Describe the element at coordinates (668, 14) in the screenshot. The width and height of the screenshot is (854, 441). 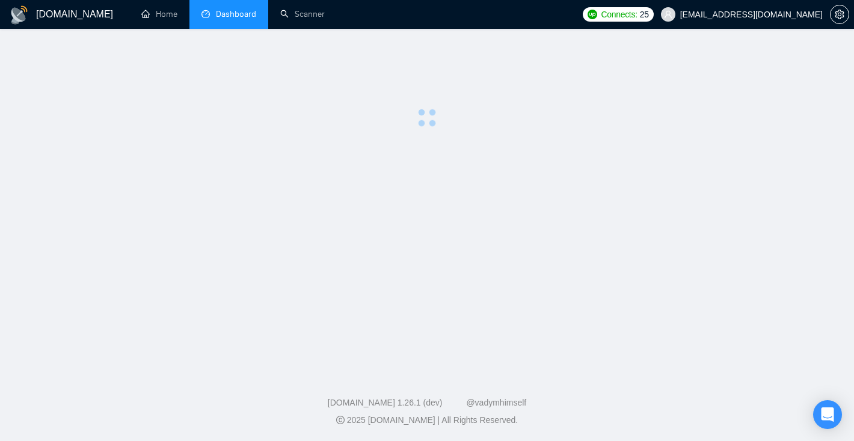
I see `span: user` at that location.